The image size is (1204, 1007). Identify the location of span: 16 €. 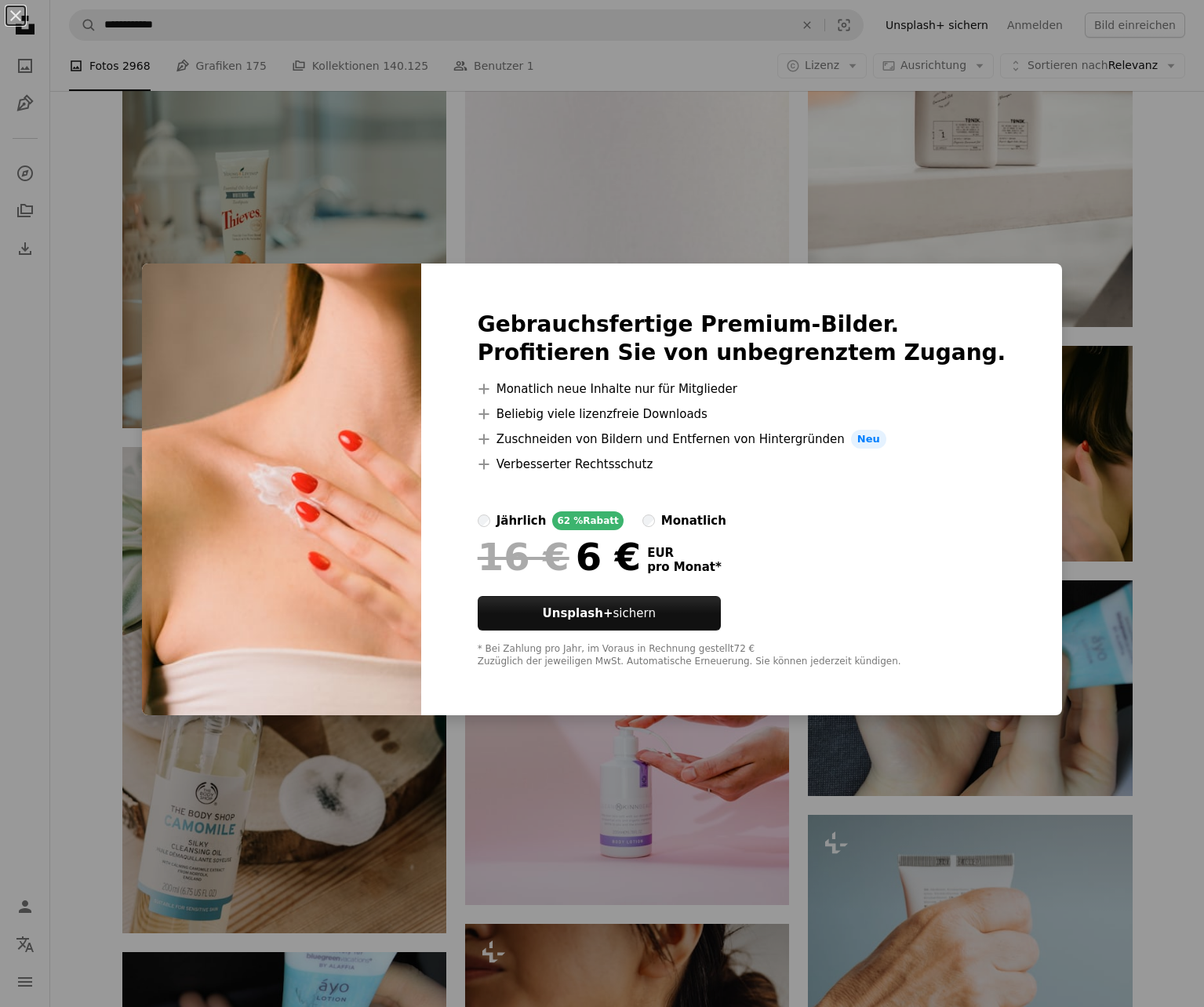
(523, 557).